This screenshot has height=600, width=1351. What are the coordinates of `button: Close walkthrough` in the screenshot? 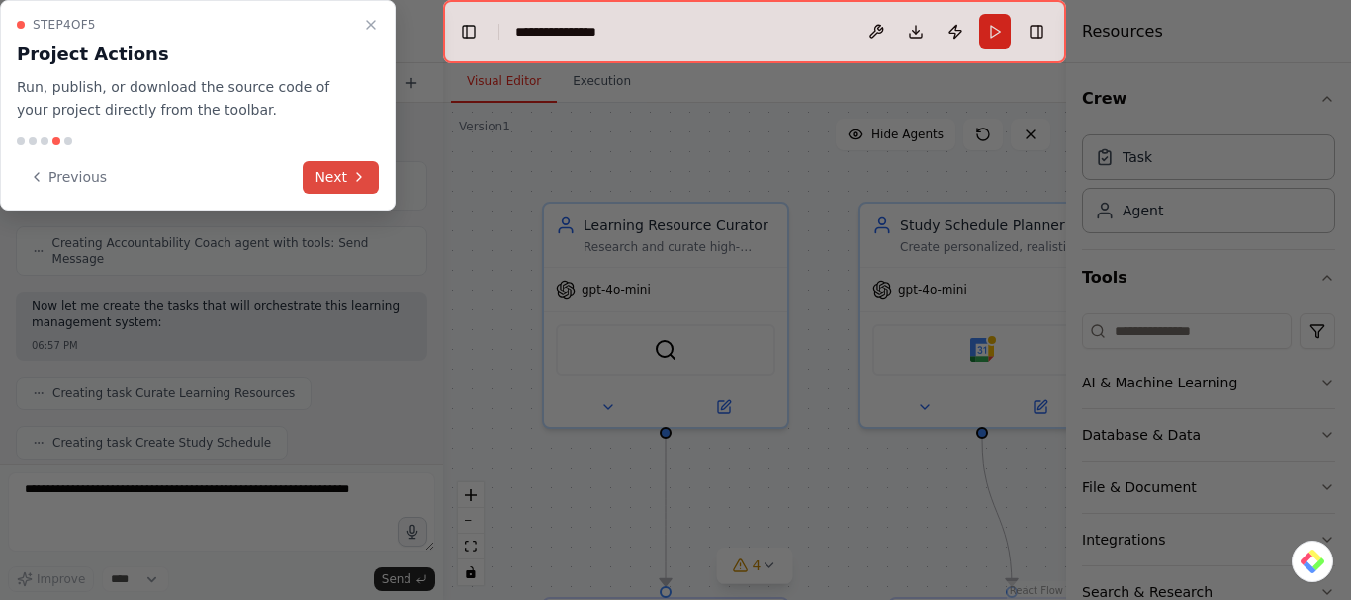 It's located at (371, 25).